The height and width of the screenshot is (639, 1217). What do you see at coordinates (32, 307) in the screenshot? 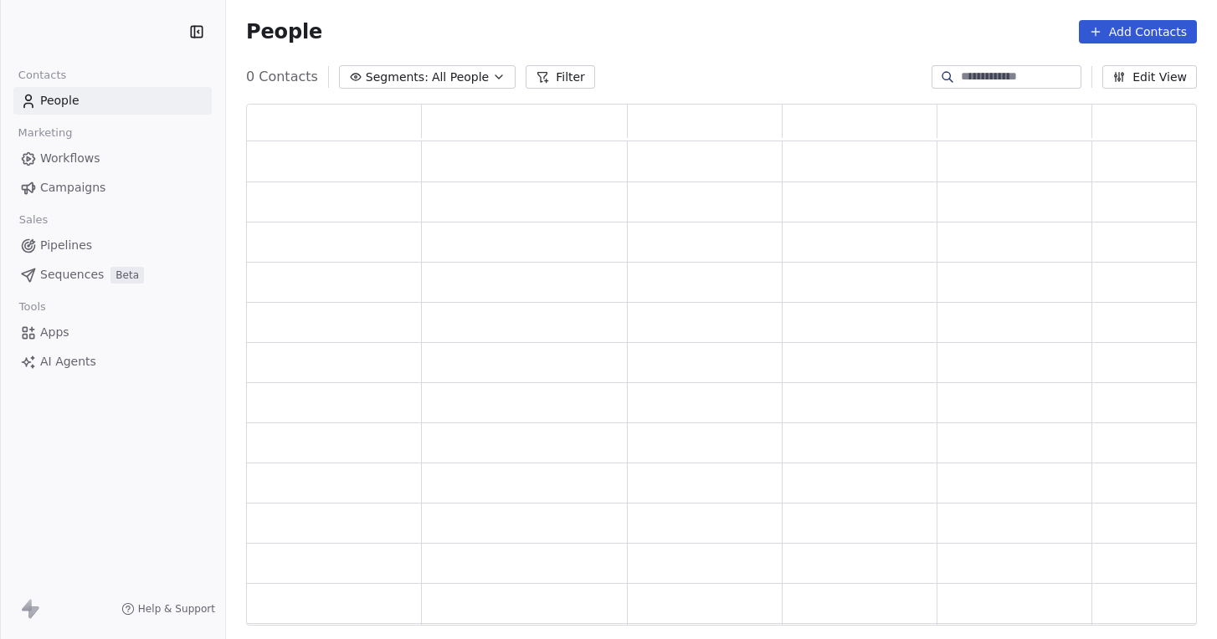
I see `span: Tools` at bounding box center [32, 307].